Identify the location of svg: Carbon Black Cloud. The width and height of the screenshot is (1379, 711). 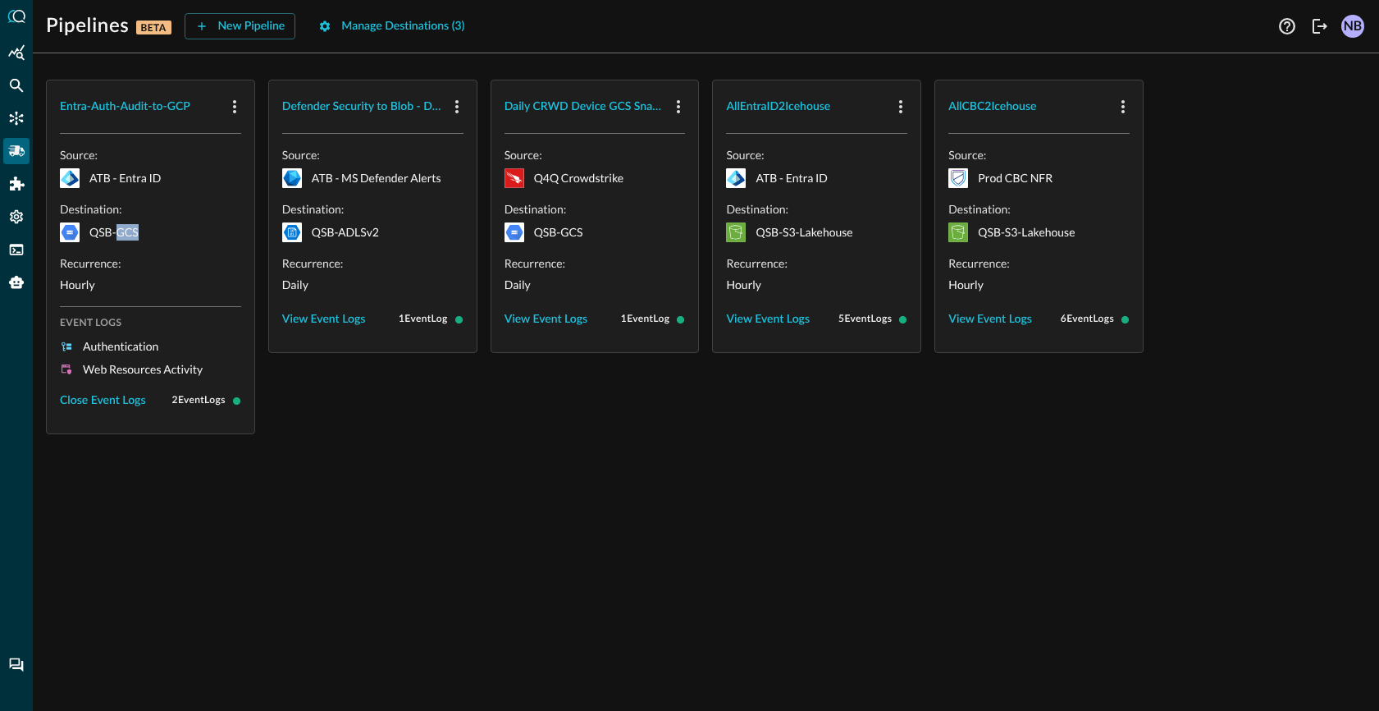
(958, 178).